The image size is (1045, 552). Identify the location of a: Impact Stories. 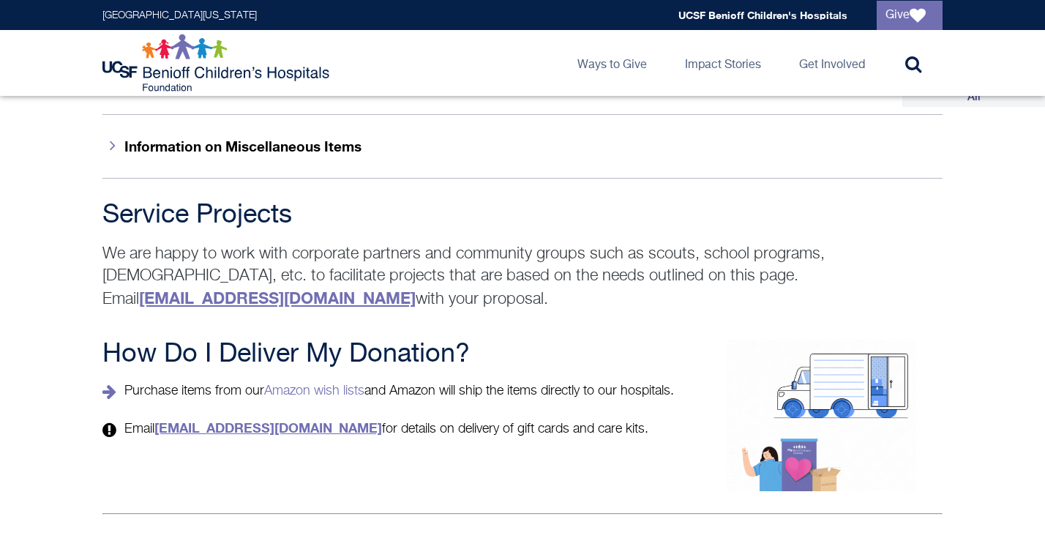
(723, 63).